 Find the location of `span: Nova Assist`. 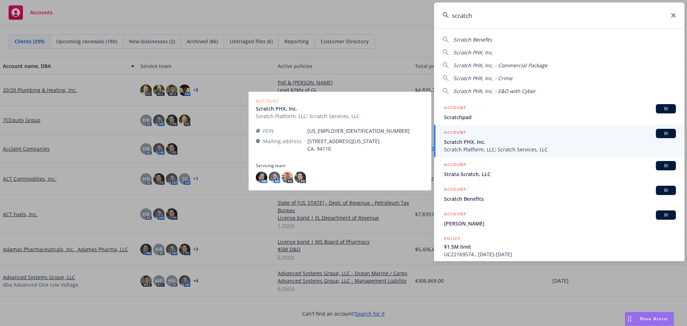

span: Nova Assist is located at coordinates (654, 319).